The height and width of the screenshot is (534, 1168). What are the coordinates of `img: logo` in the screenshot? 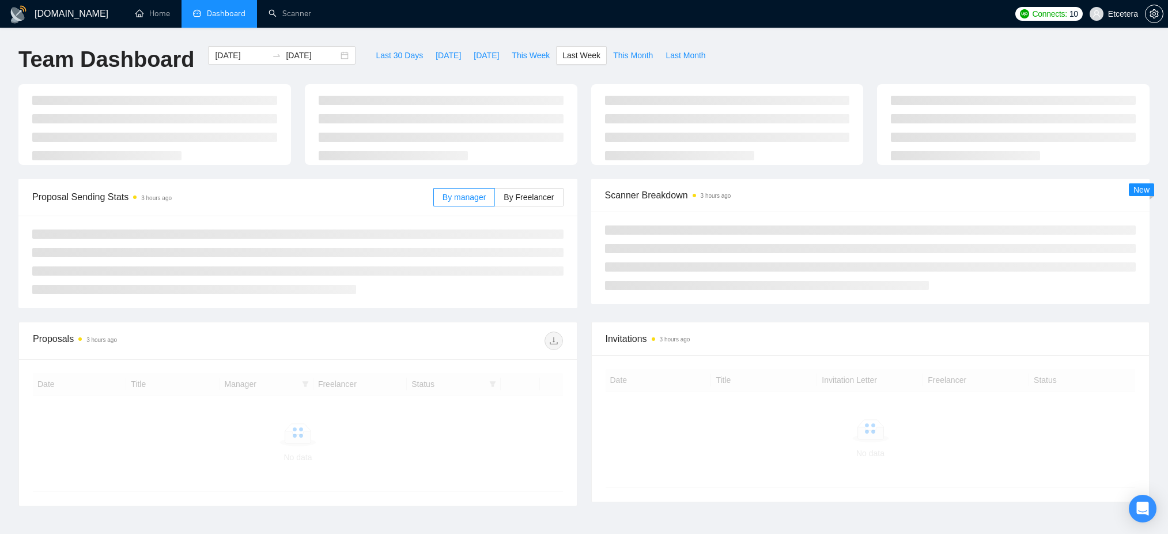 It's located at (18, 14).